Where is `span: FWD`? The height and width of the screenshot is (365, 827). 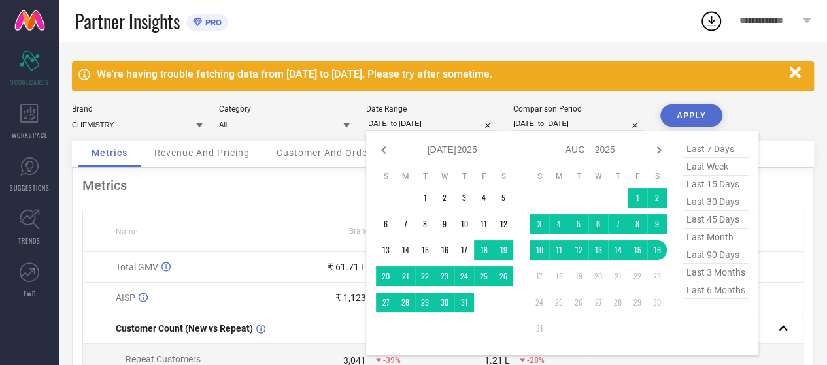 span: FWD is located at coordinates (29, 294).